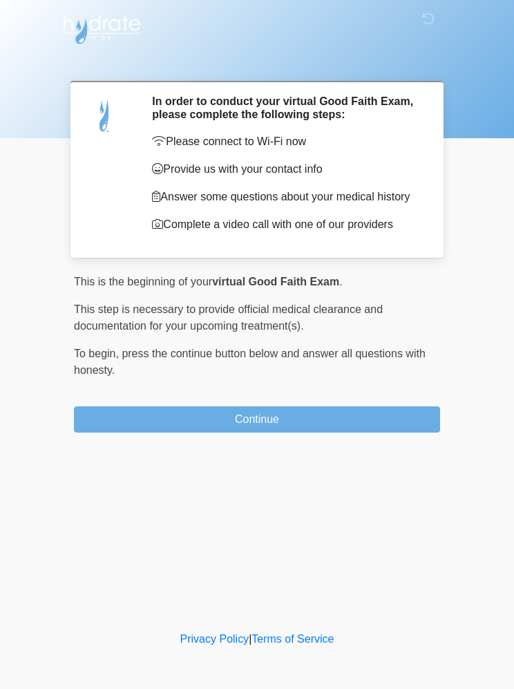 This screenshot has width=514, height=689. I want to click on span: To begin,, so click(97, 353).